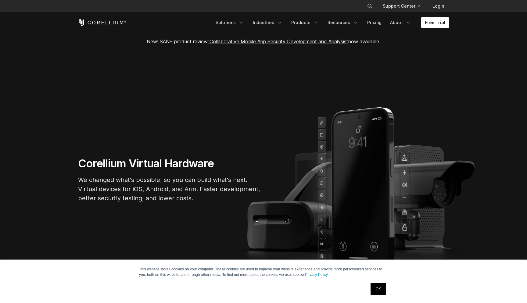 The width and height of the screenshot is (527, 303). I want to click on span: New! SANS product review now available., so click(264, 41).